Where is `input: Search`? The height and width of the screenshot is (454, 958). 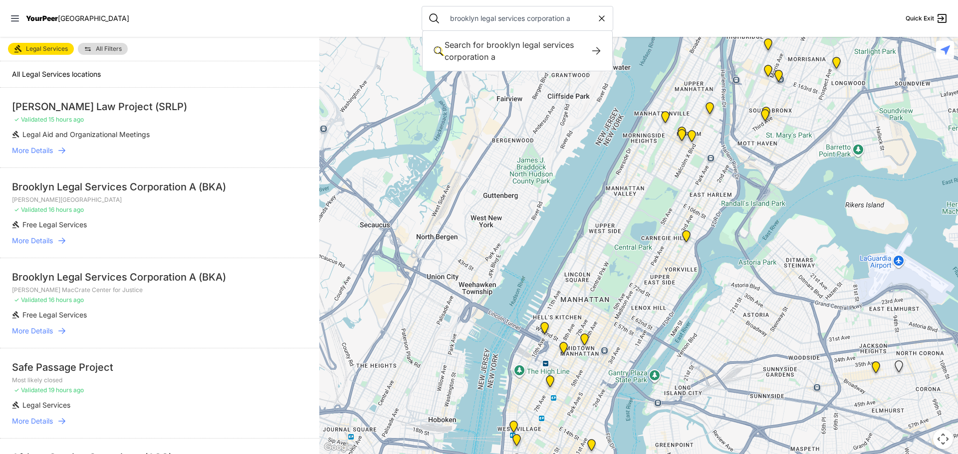 input: Search is located at coordinates (520, 18).